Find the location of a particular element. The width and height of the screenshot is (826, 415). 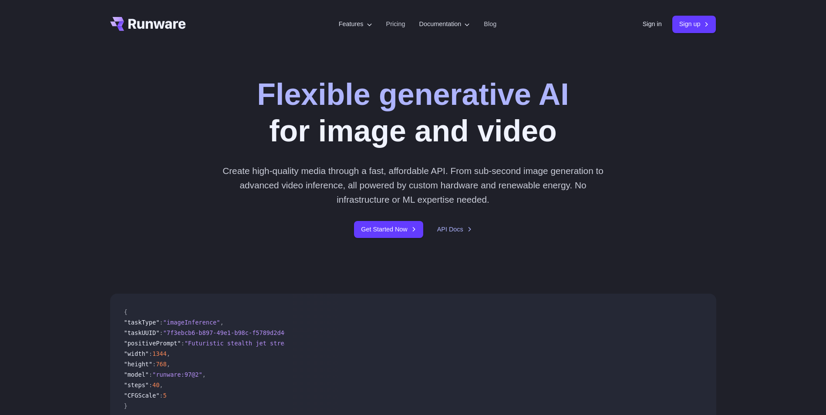

label: Features is located at coordinates (355, 24).